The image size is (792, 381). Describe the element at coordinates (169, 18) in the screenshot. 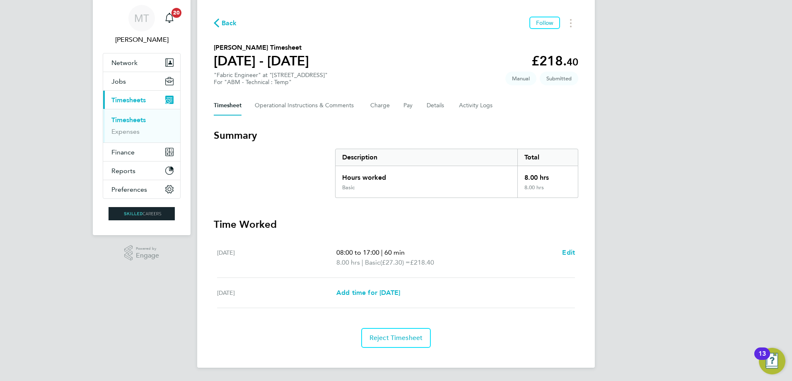

I see `a: 20` at that location.